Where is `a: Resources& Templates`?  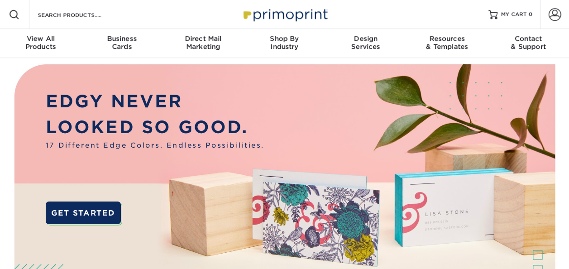 a: Resources& Templates is located at coordinates (447, 43).